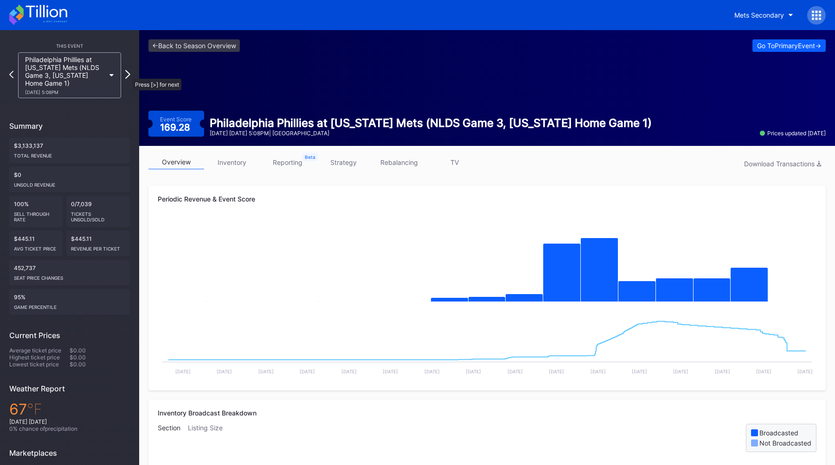  I want to click on div: 95%, so click(70, 302).